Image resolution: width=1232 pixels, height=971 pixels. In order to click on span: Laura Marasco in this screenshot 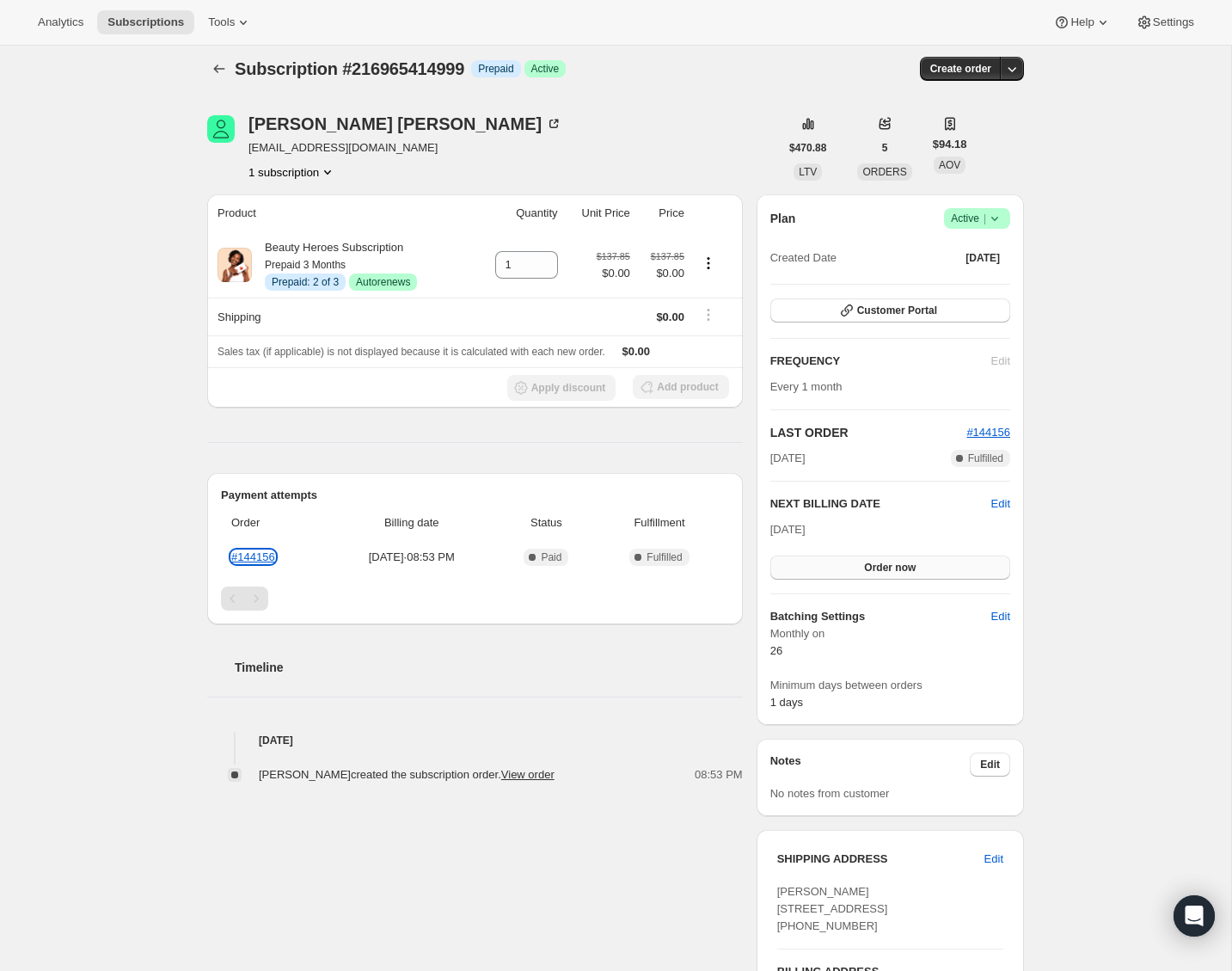, I will do `click(221, 129)`.